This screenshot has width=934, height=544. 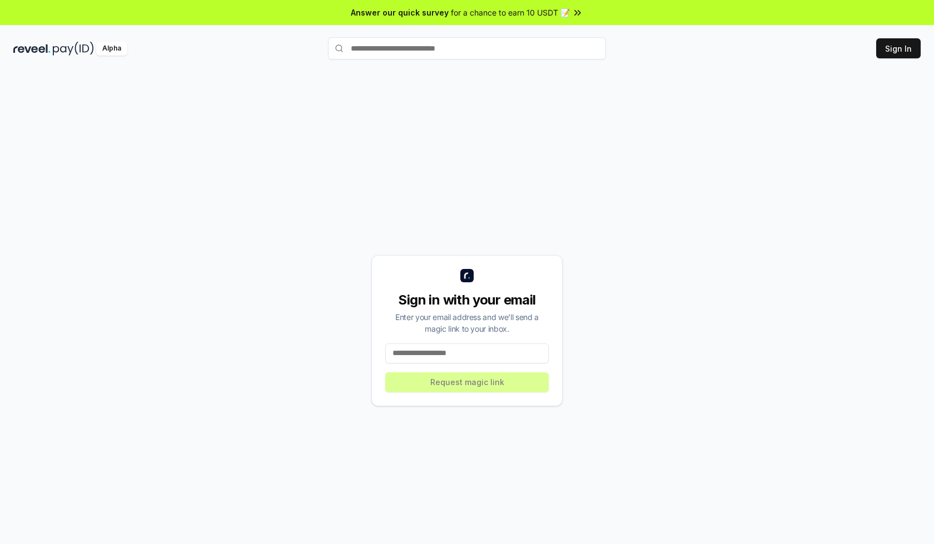 I want to click on span: for a chance to earn 10 USDT 📝, so click(x=510, y=12).